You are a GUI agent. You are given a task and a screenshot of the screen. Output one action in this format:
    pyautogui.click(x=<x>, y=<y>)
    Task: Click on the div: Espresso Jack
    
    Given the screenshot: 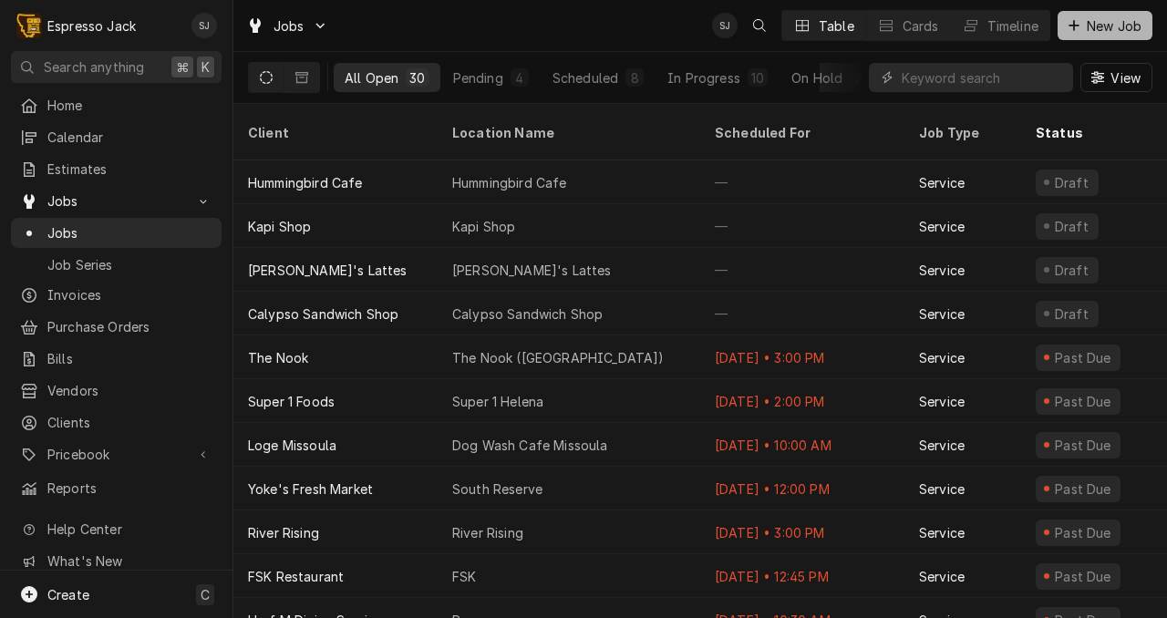 What is the action you would take?
    pyautogui.click(x=91, y=26)
    